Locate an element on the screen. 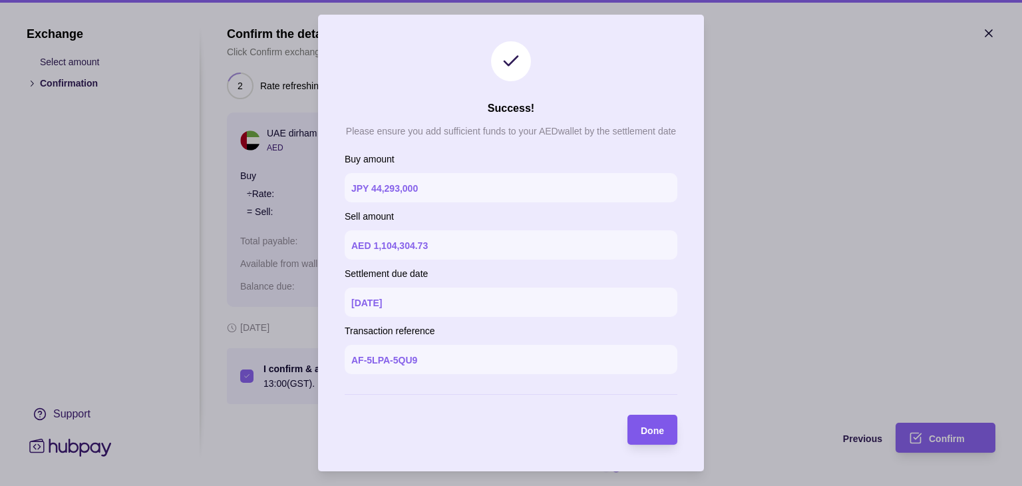 This screenshot has width=1022, height=486. p: Buy amount is located at coordinates (511, 159).